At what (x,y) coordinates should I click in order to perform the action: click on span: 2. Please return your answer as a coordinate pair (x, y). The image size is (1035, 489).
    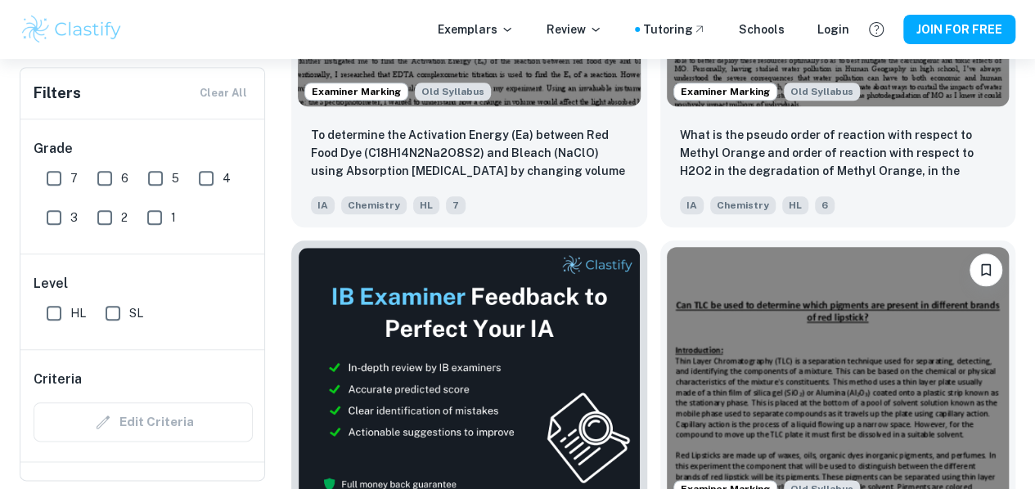
    Looking at the image, I should click on (124, 218).